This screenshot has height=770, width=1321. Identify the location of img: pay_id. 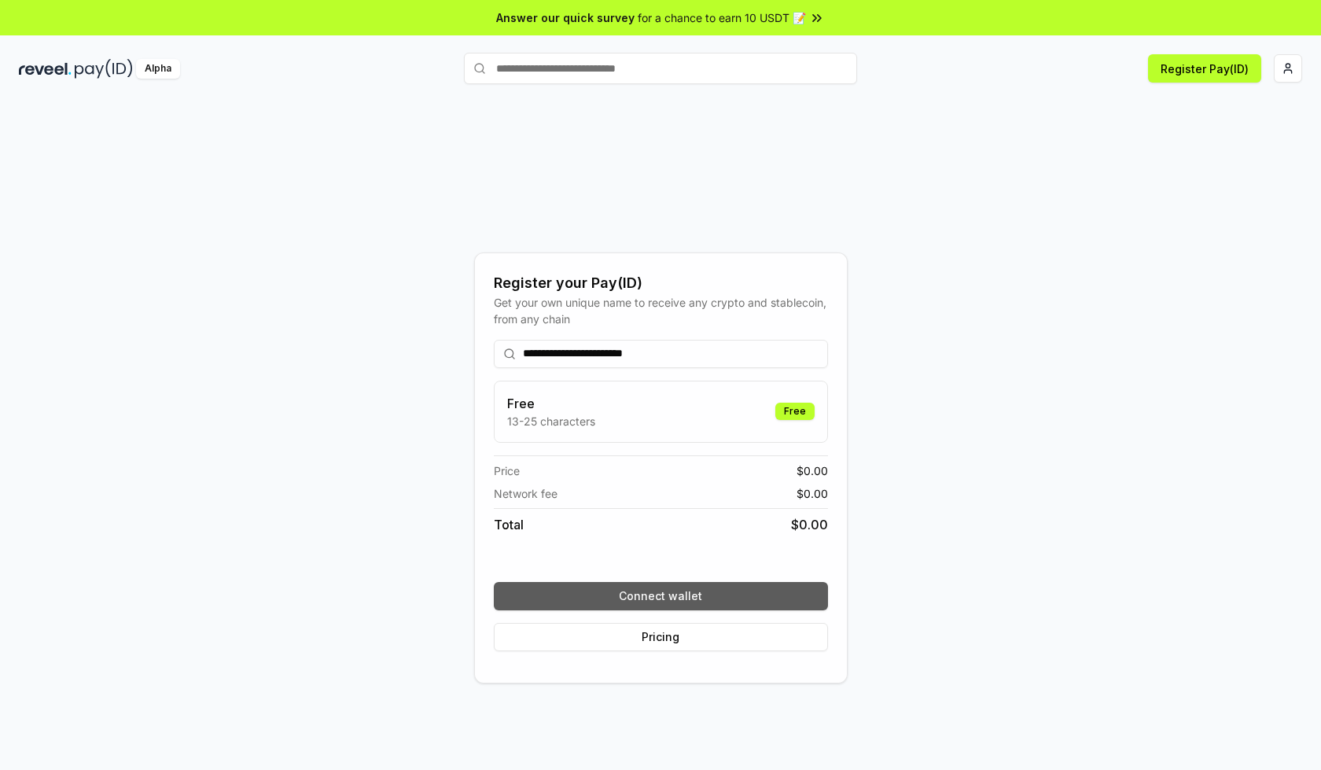
(104, 68).